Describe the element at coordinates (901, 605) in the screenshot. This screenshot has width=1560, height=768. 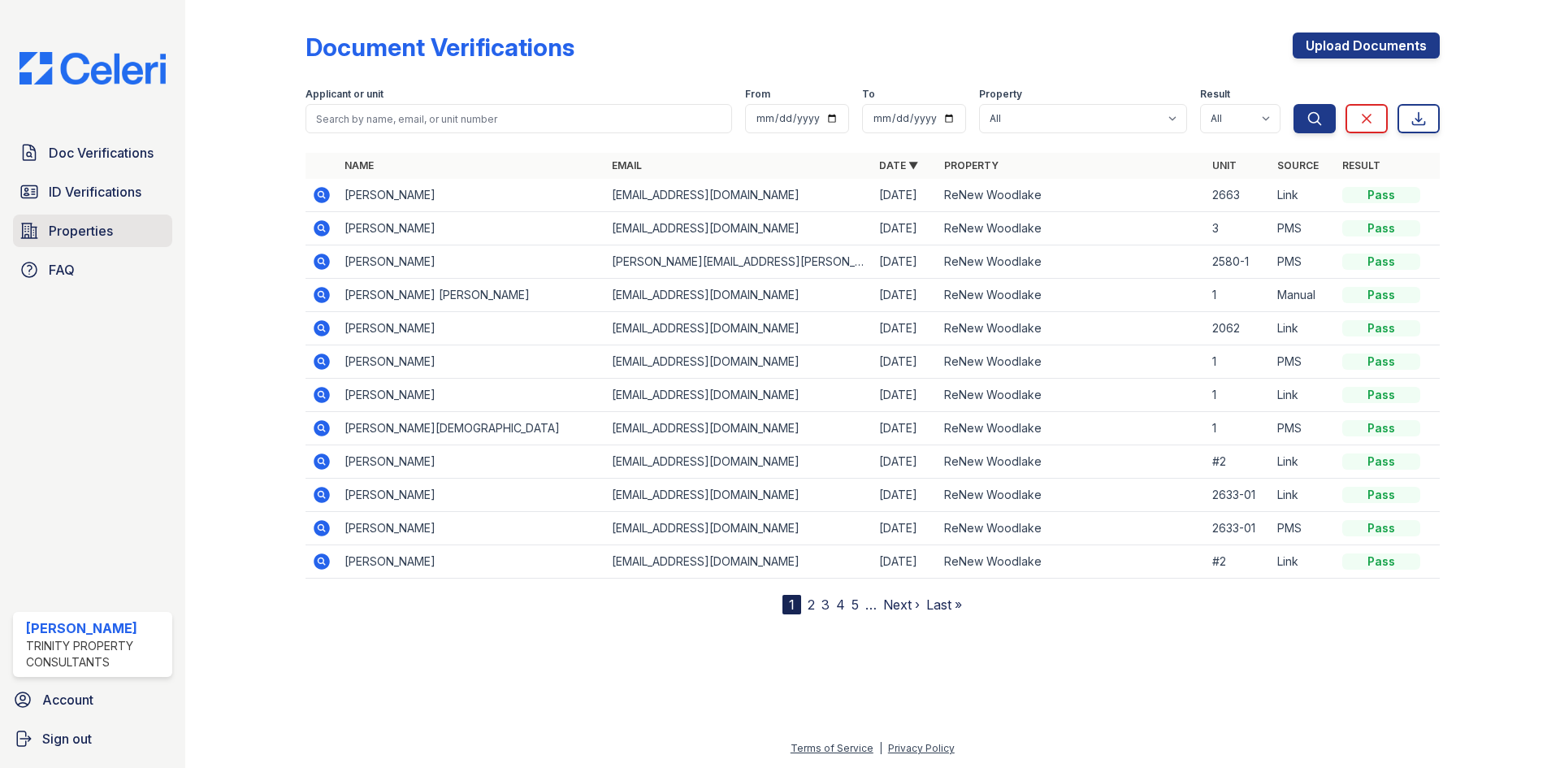
I see `a: Next ›` at that location.